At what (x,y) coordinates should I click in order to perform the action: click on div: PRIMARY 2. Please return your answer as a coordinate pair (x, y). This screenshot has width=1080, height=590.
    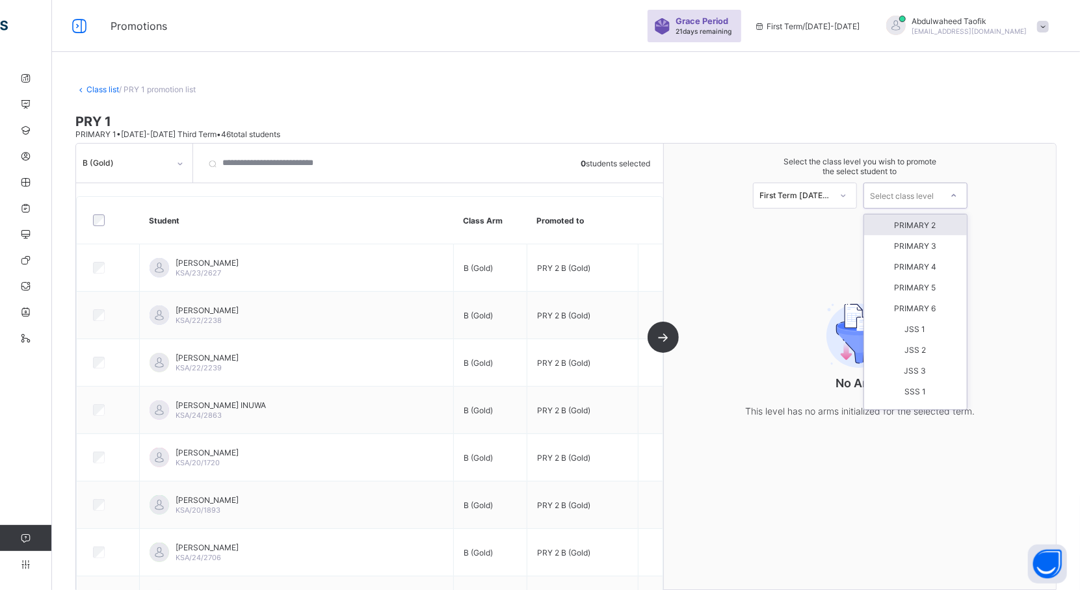
    Looking at the image, I should click on (916, 225).